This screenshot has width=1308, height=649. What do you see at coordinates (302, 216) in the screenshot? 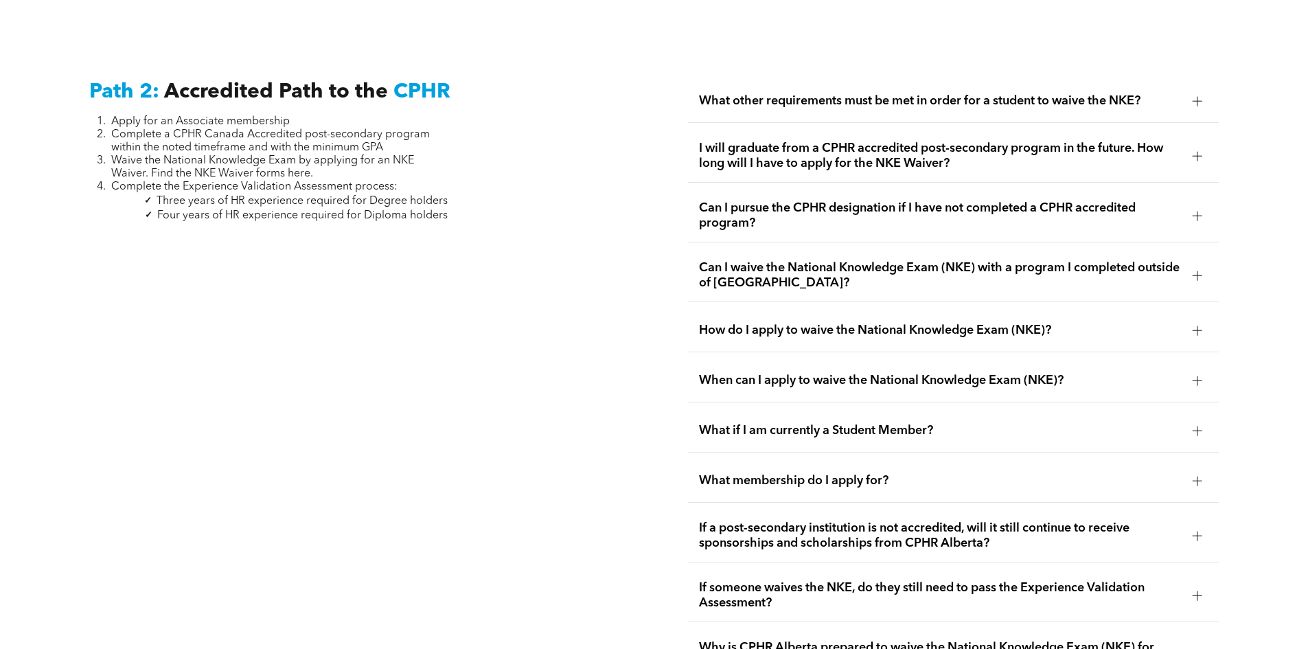
I see `span: Four years of HR experience required for Diploma holders` at bounding box center [302, 216].